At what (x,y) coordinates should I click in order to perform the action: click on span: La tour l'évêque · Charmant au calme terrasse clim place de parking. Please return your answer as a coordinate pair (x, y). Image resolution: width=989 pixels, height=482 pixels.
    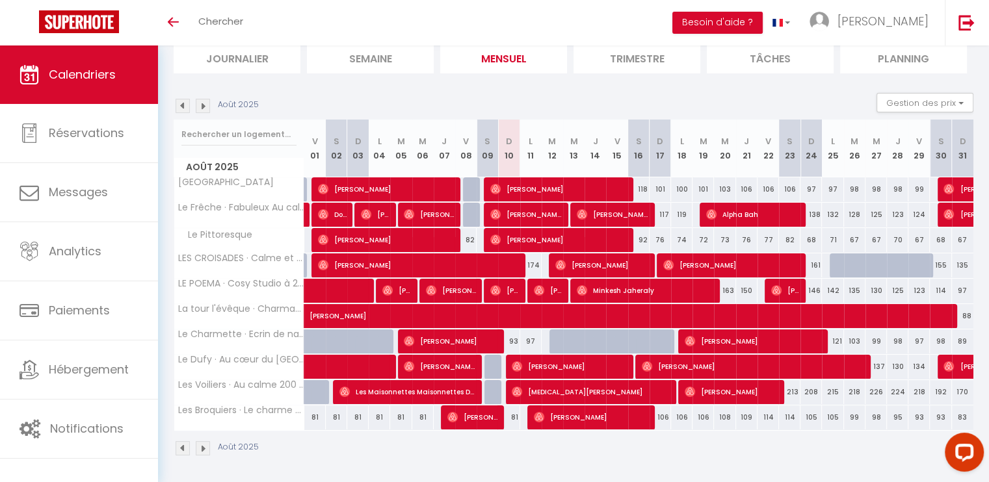
    Looking at the image, I should click on (241, 309).